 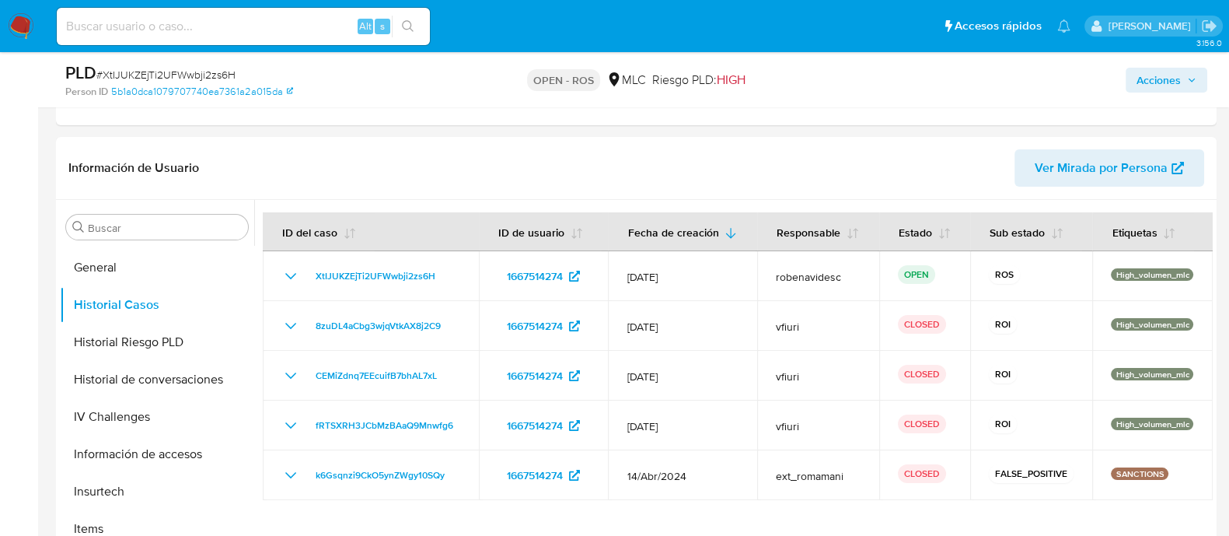 What do you see at coordinates (365, 26) in the screenshot?
I see `span: Alt` at bounding box center [365, 26].